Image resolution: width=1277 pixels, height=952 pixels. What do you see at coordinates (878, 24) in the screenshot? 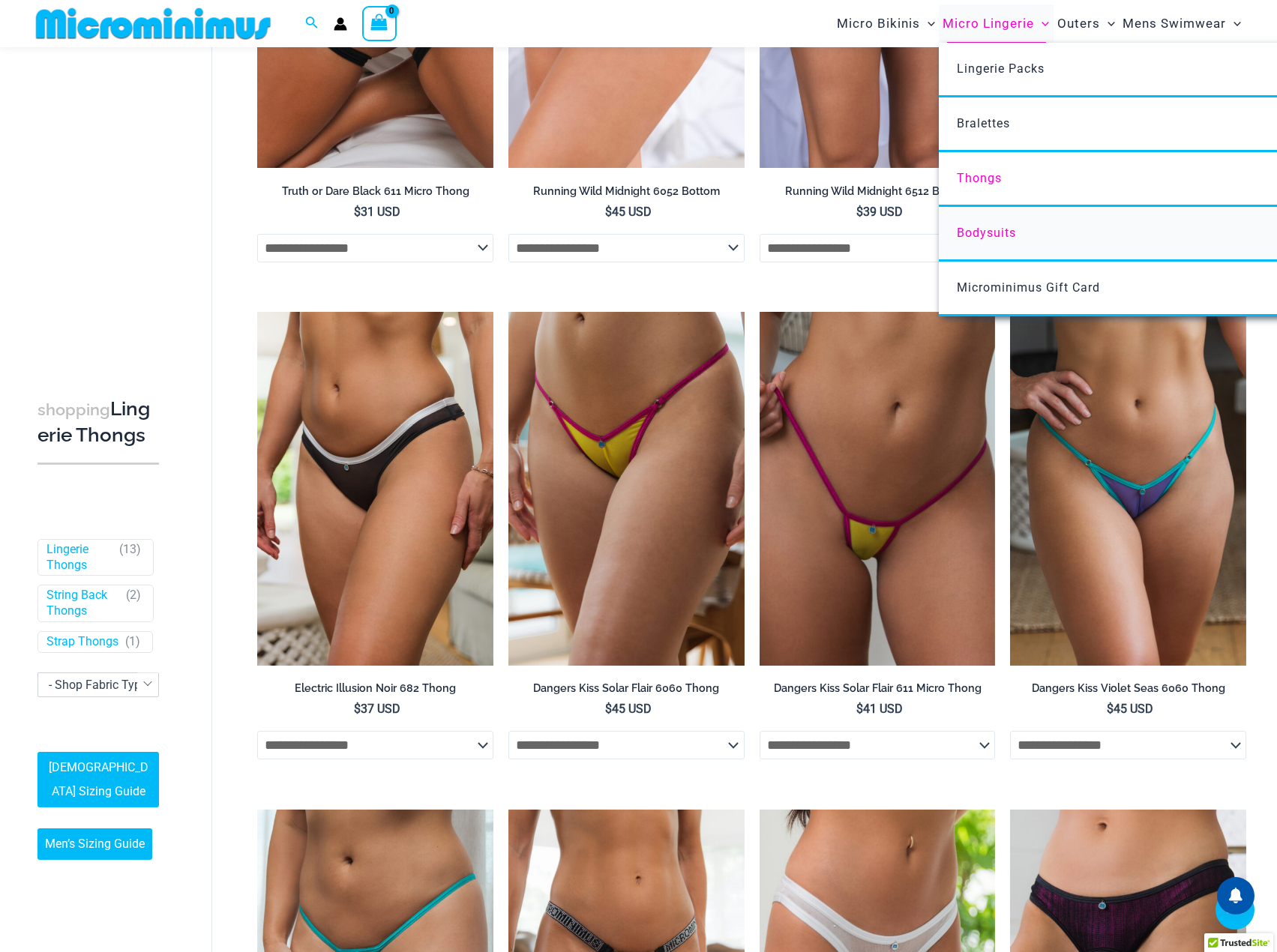
I see `span: Micro Bikinis` at bounding box center [878, 24].